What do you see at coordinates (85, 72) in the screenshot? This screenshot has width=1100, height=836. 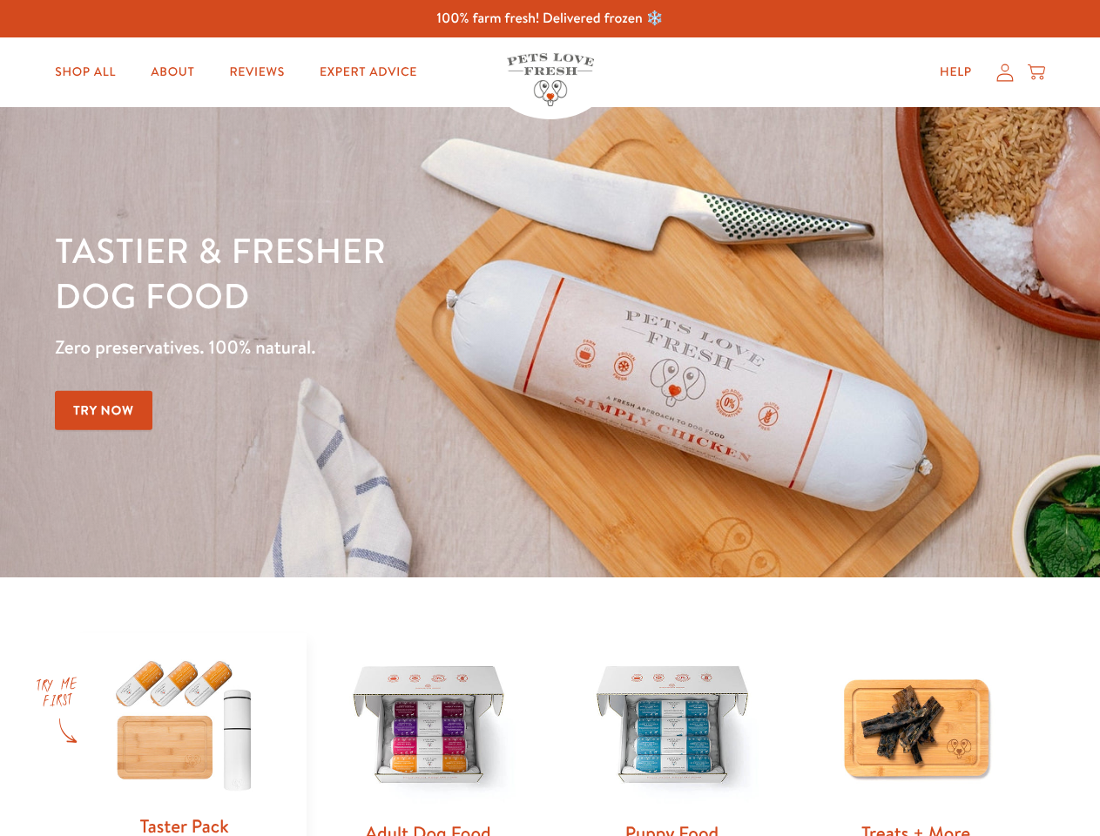 I see `a: Shop All` at bounding box center [85, 72].